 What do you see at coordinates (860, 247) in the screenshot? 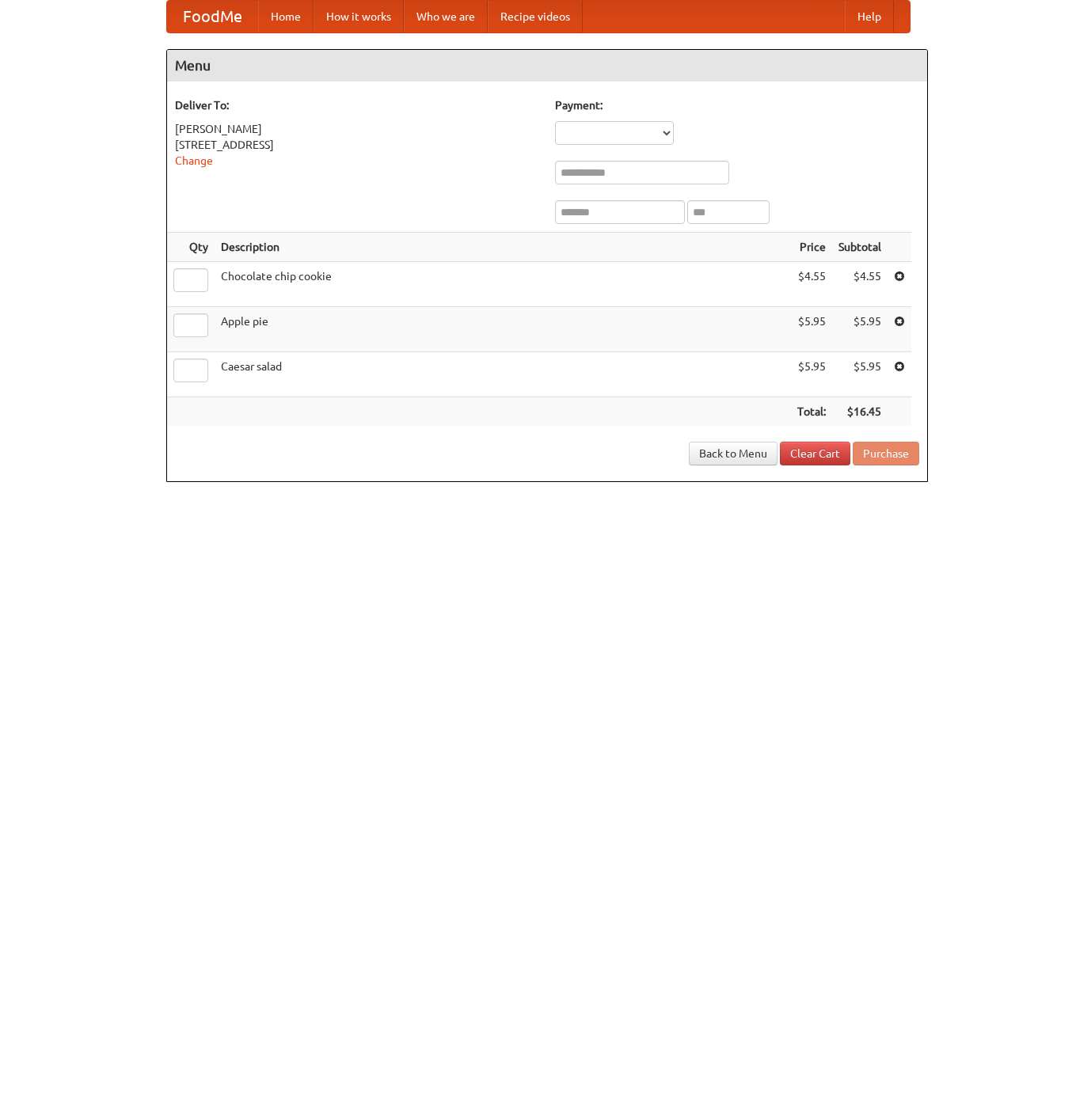
I see `th: Subtotal` at bounding box center [860, 247].